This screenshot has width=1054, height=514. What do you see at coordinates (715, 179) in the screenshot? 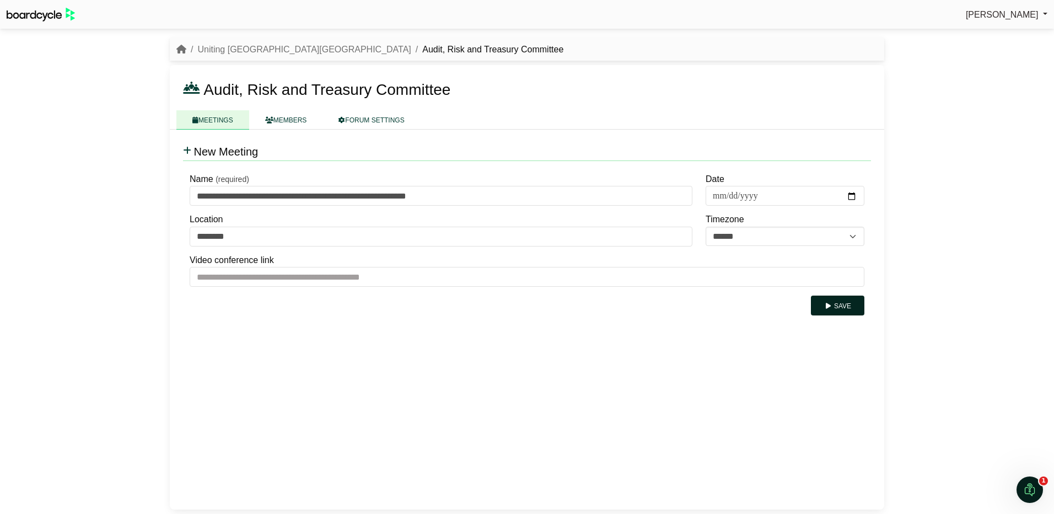
I see `label: Date` at bounding box center [715, 179].